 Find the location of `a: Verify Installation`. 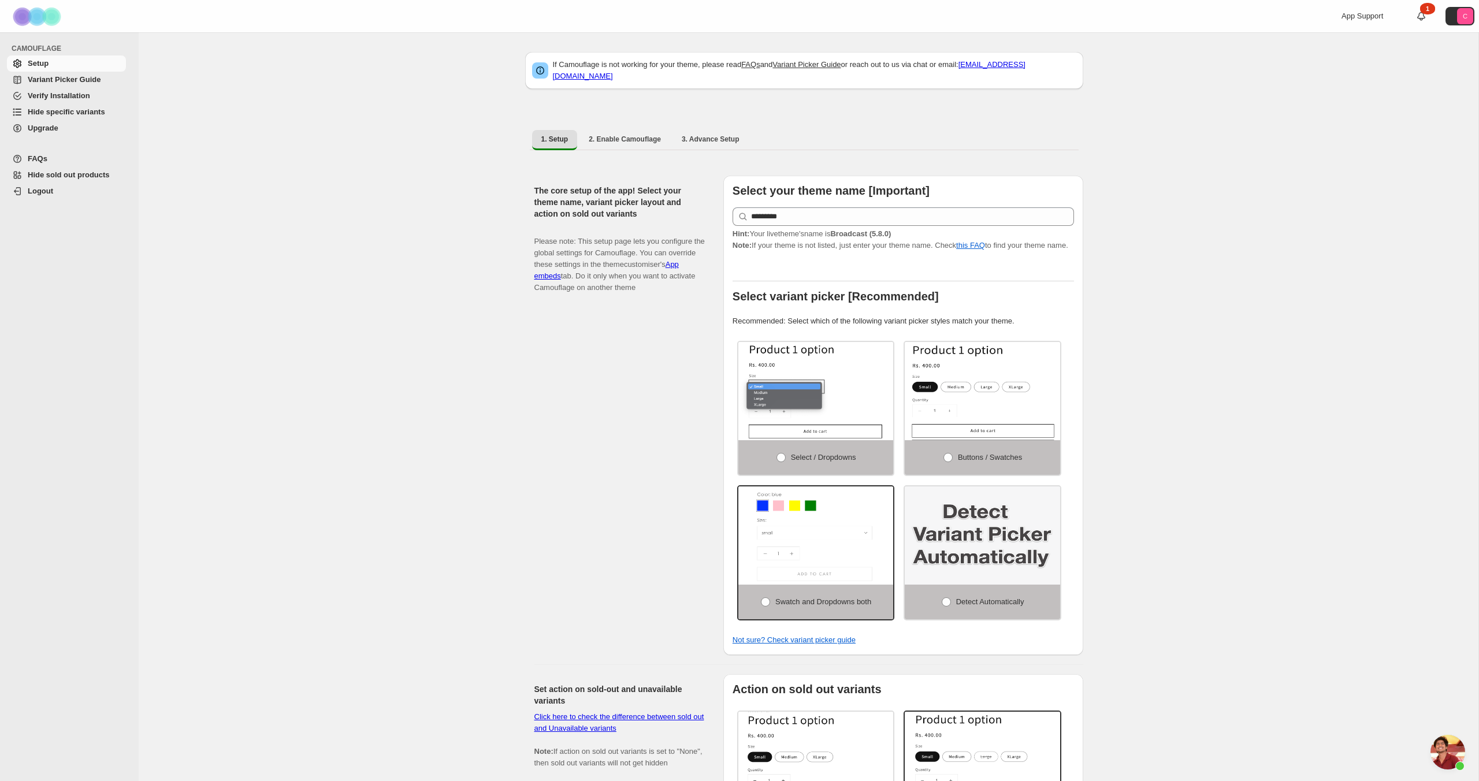

a: Verify Installation is located at coordinates (66, 96).